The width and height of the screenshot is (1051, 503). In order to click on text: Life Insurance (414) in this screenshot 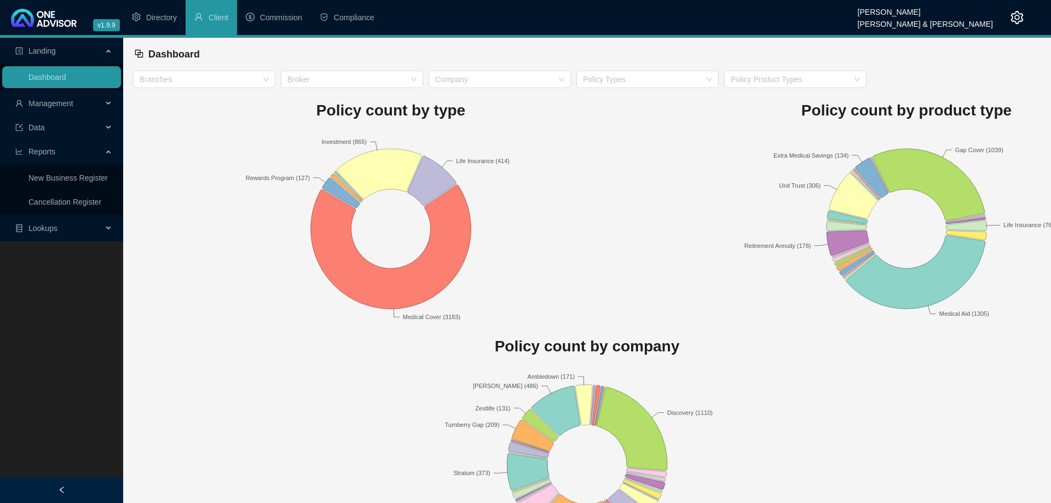, I will do `click(483, 160)`.